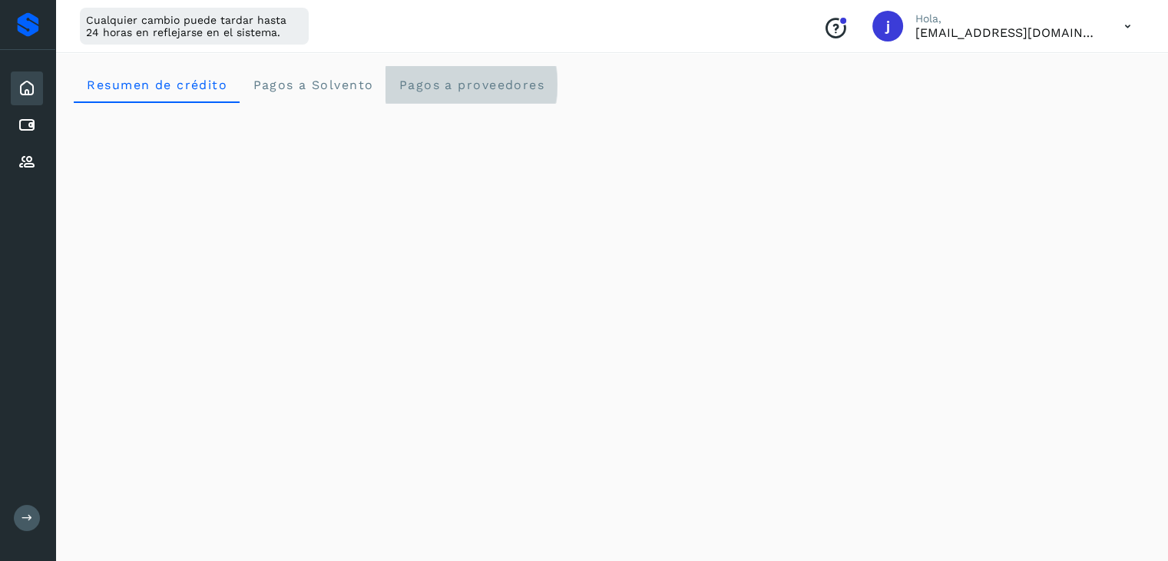 The width and height of the screenshot is (1168, 561). I want to click on div: Proveedores, so click(27, 162).